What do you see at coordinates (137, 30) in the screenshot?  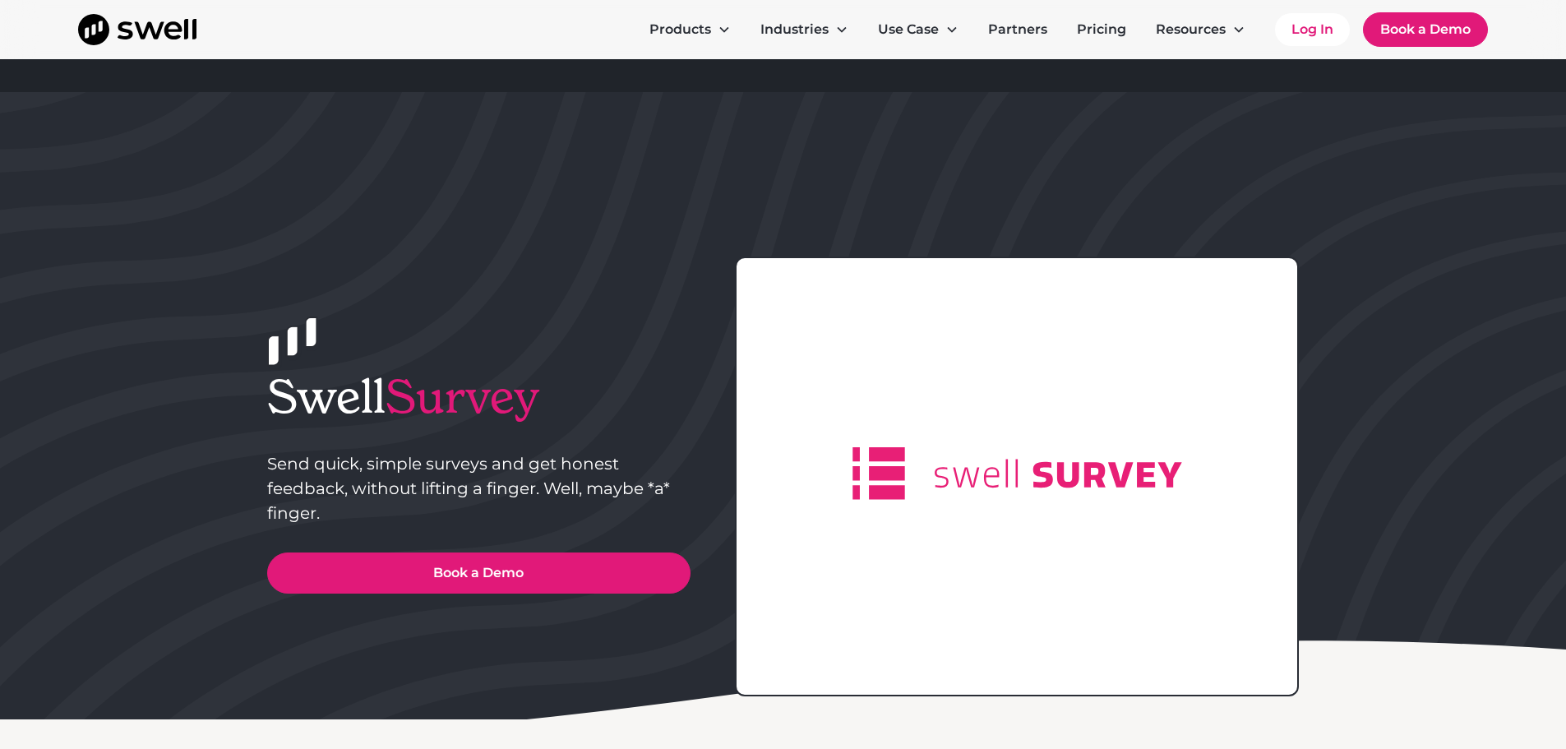 I see `a: home` at bounding box center [137, 30].